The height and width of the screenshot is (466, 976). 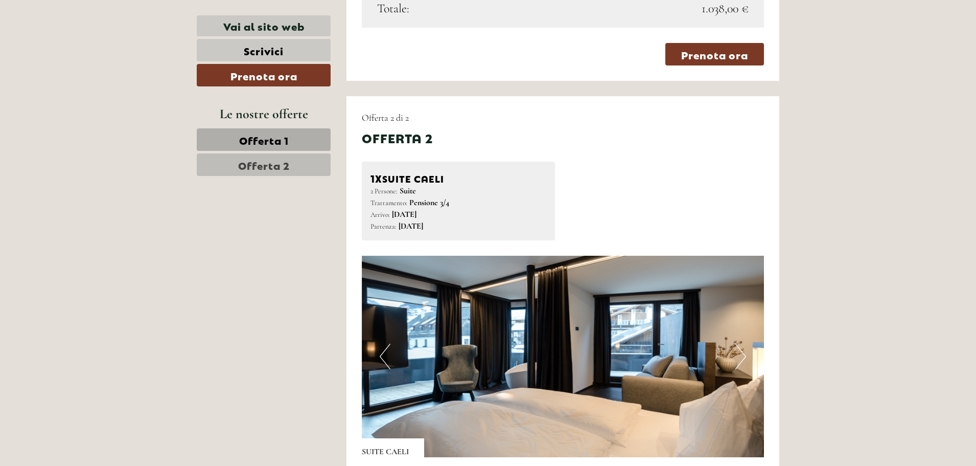 What do you see at coordinates (264, 113) in the screenshot?
I see `div: Le nostre offerte` at bounding box center [264, 113].